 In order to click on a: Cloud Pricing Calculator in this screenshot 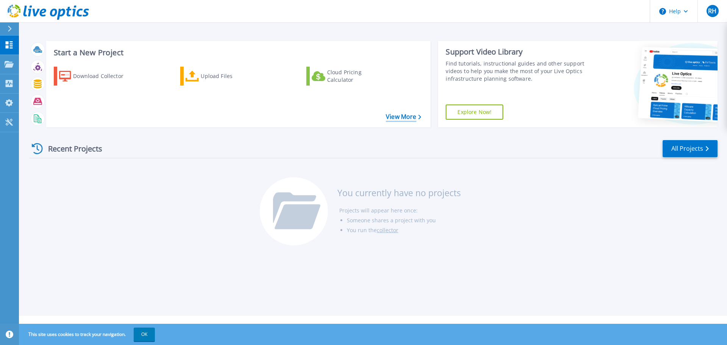, I will do `click(349, 76)`.